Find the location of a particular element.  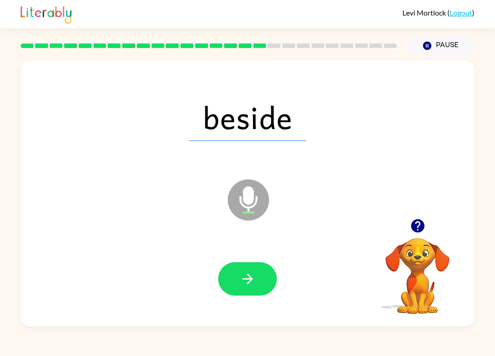

a: Logout is located at coordinates (460, 12).